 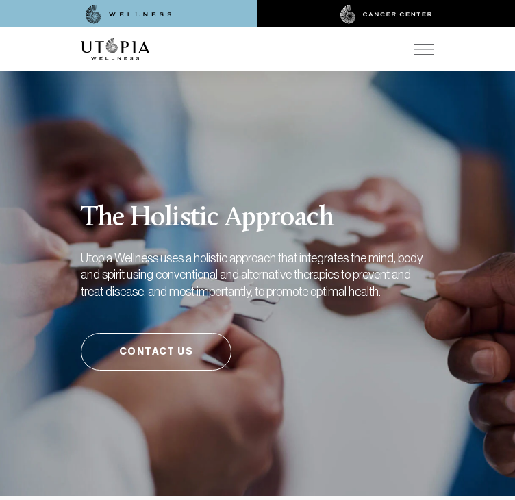 What do you see at coordinates (252, 274) in the screenshot?
I see `h2: Utopia Wellness uses a holistic approach that integrates the mind, body and spirit using conventi...` at bounding box center [252, 274].